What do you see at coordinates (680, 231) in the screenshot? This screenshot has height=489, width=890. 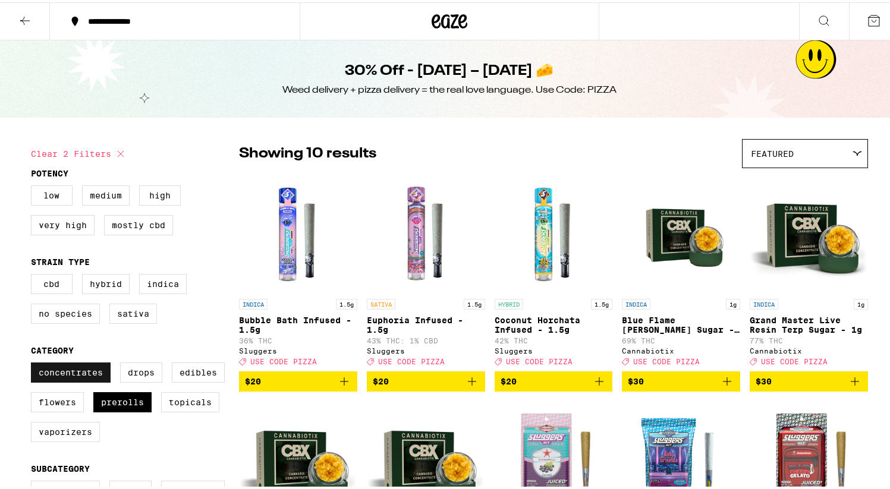 I see `img: Cannabiotix - Blue Flame OG Terp Sugar - 1g` at bounding box center [680, 231].